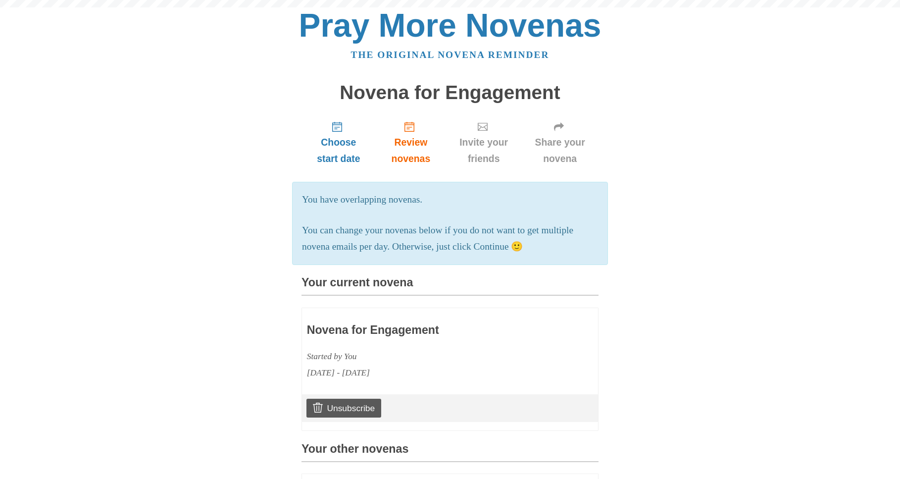 Image resolution: width=900 pixels, height=479 pixels. What do you see at coordinates (450, 239) in the screenshot?
I see `p: You can change your novenas below if you do not want to get multiple novena emails per day. Other...` at bounding box center [450, 239].